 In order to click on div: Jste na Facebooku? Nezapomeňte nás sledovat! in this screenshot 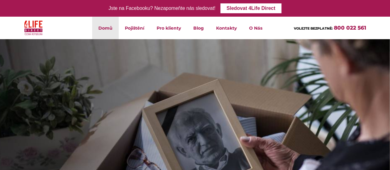, I will do `click(162, 8)`.